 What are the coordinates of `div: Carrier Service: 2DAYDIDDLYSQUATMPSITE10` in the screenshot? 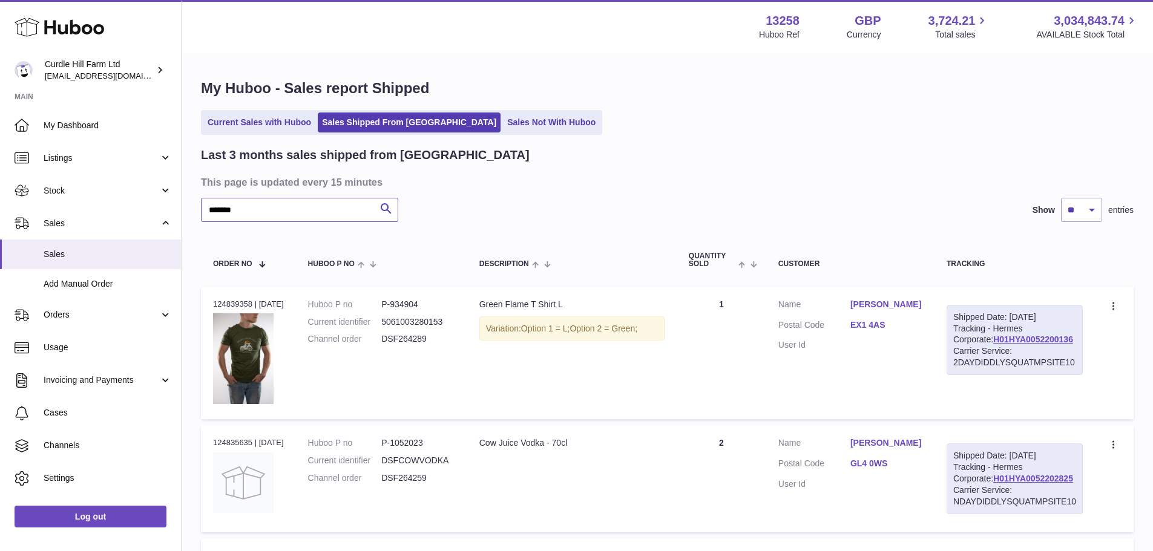 It's located at (1014, 357).